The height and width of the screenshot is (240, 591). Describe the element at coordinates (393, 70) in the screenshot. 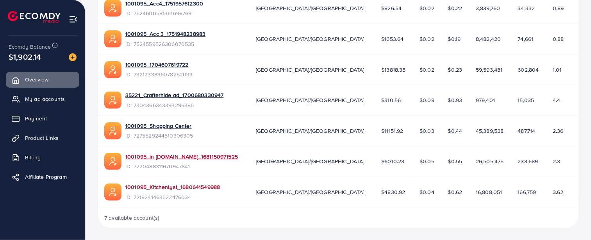

I see `span: $13818.35` at that location.